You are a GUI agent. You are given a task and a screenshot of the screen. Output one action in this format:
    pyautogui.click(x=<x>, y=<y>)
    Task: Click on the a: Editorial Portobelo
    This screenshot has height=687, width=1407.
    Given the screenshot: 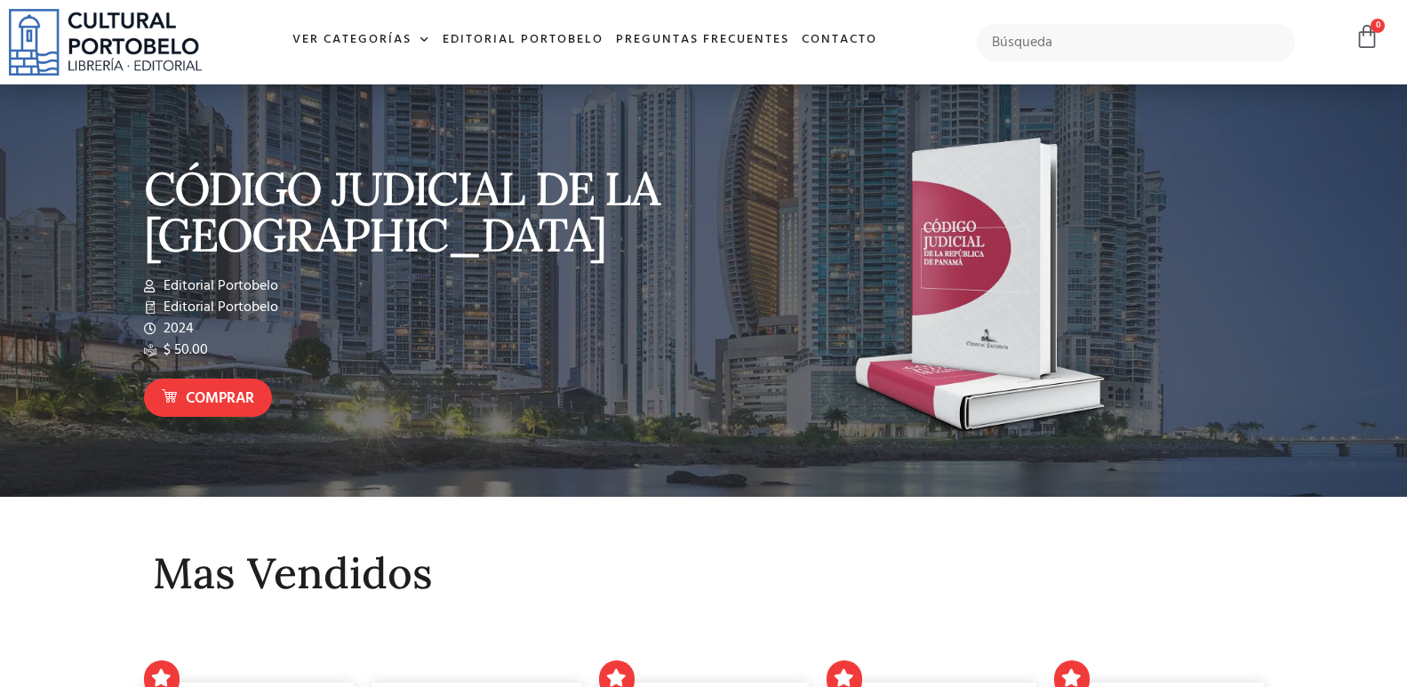 What is the action you would take?
    pyautogui.click(x=523, y=40)
    